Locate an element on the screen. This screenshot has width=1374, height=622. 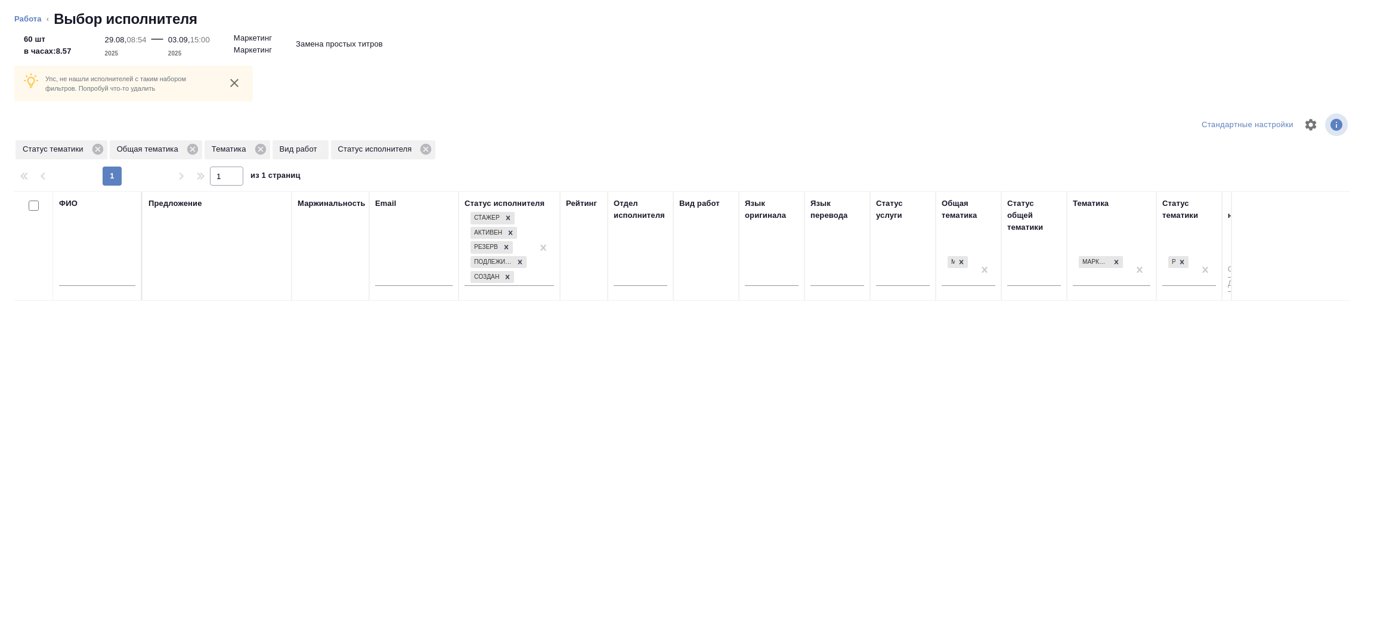
button: close is located at coordinates (234, 83).